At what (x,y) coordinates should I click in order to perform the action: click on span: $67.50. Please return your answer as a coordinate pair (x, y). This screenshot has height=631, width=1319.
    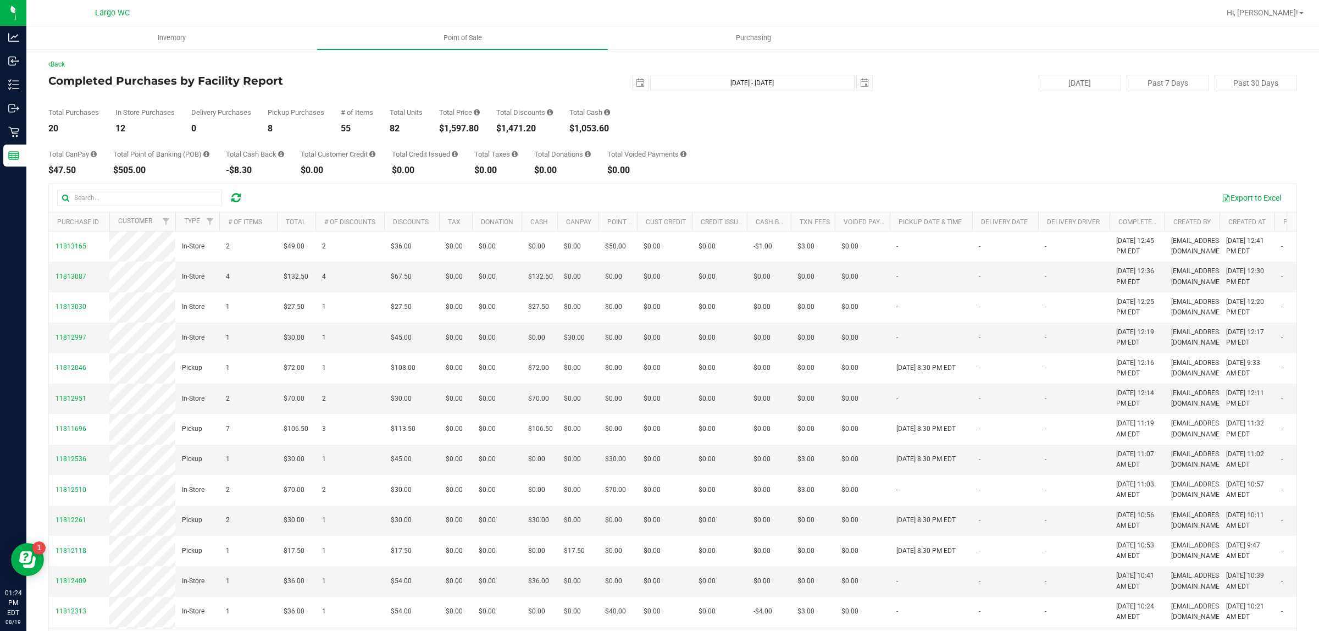
    Looking at the image, I should click on (401, 277).